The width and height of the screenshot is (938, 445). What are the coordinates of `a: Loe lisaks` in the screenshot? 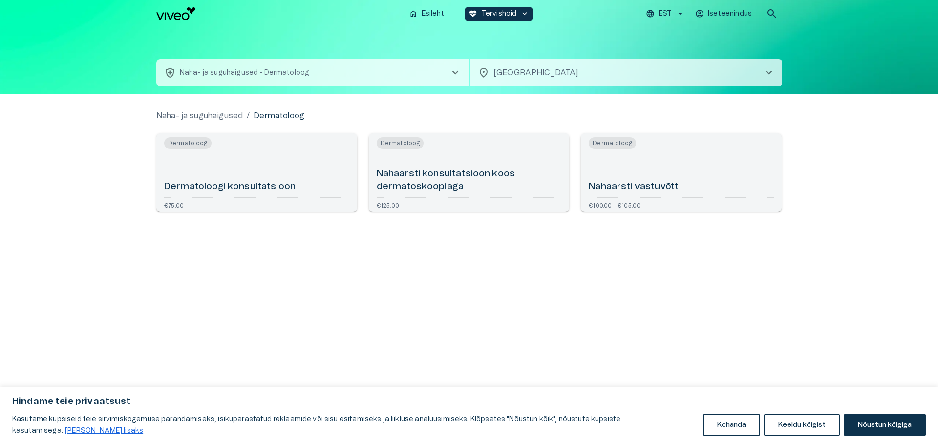 It's located at (104, 431).